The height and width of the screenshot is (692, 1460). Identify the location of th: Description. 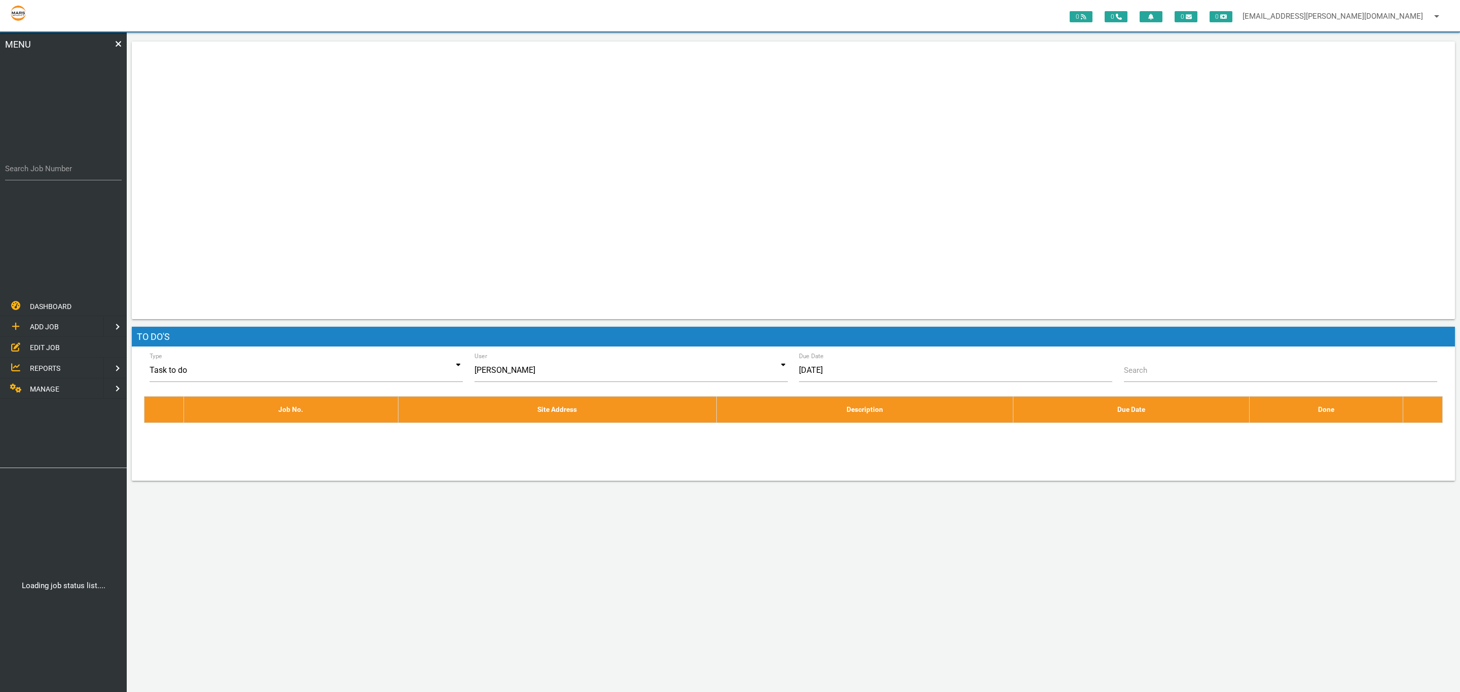
(865, 410).